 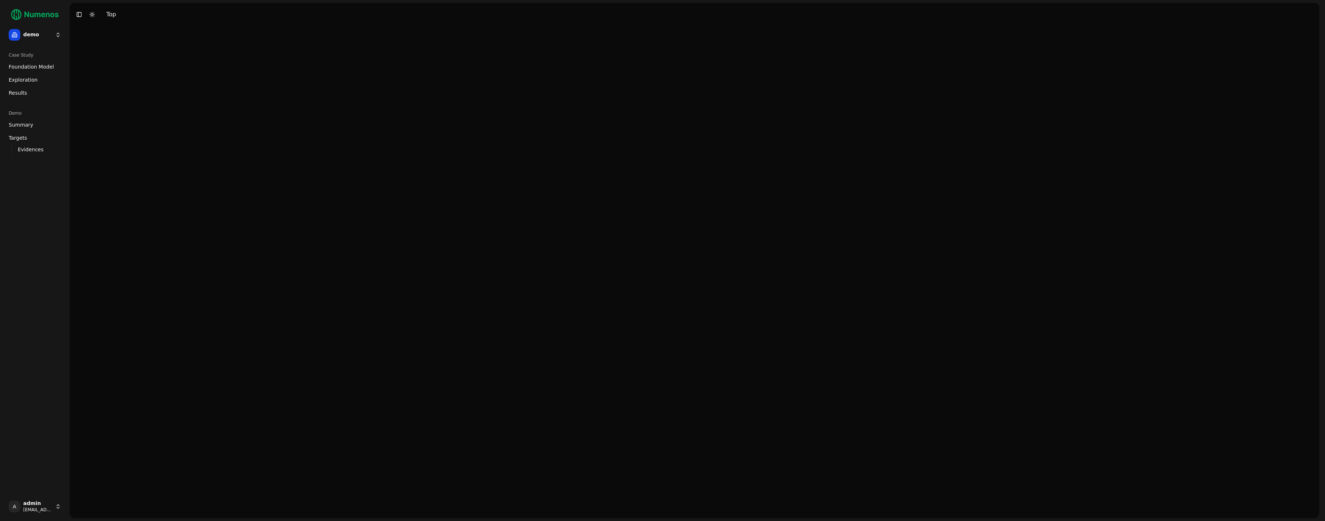 I want to click on button: Toggle Sidebar, so click(x=79, y=15).